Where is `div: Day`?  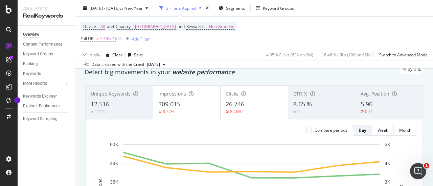 div: Day is located at coordinates (362, 130).